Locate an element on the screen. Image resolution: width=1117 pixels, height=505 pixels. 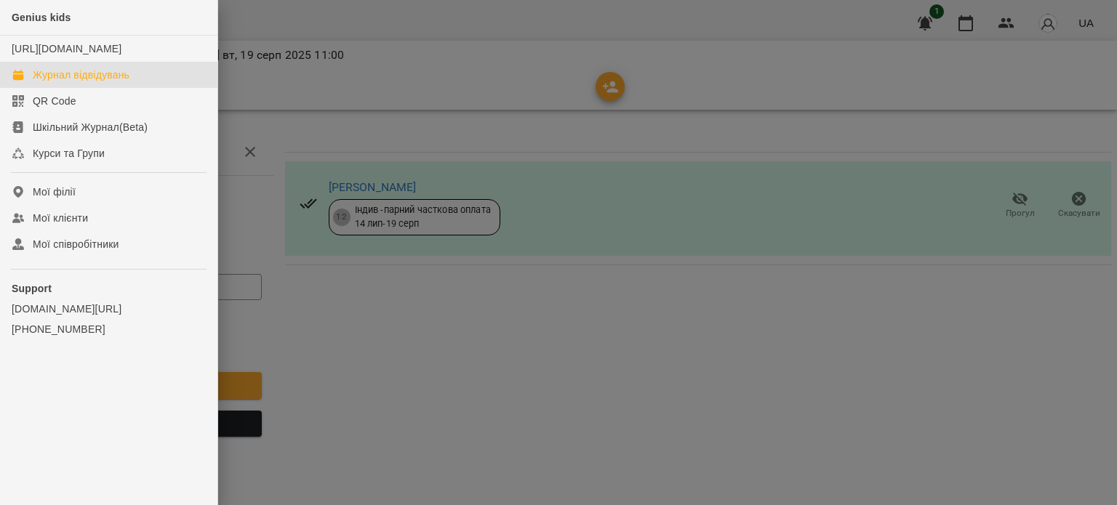
p: Support is located at coordinates (108, 289).